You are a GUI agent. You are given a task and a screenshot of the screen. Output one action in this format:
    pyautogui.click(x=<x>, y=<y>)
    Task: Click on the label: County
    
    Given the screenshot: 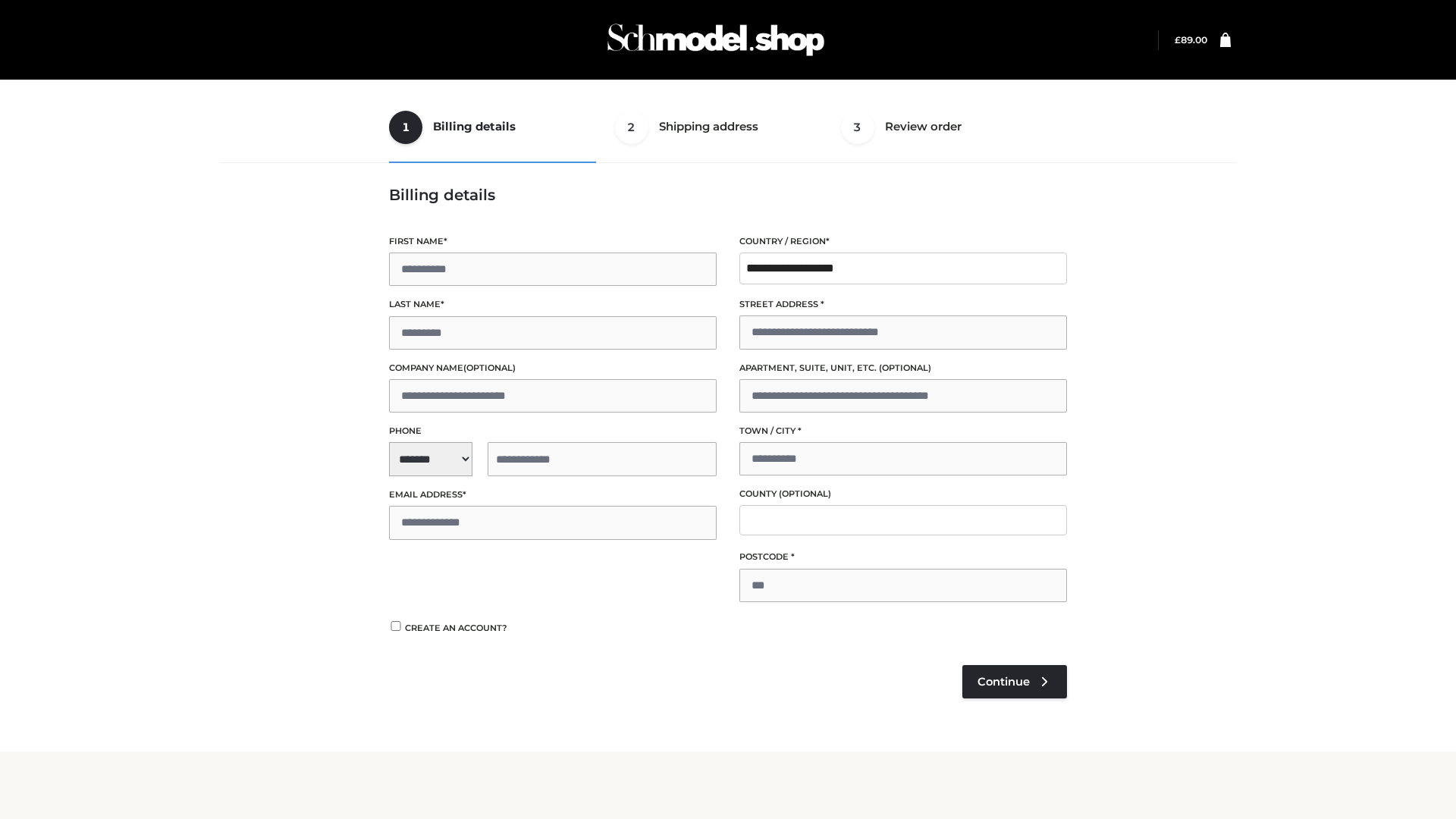 What is the action you would take?
    pyautogui.click(x=903, y=494)
    